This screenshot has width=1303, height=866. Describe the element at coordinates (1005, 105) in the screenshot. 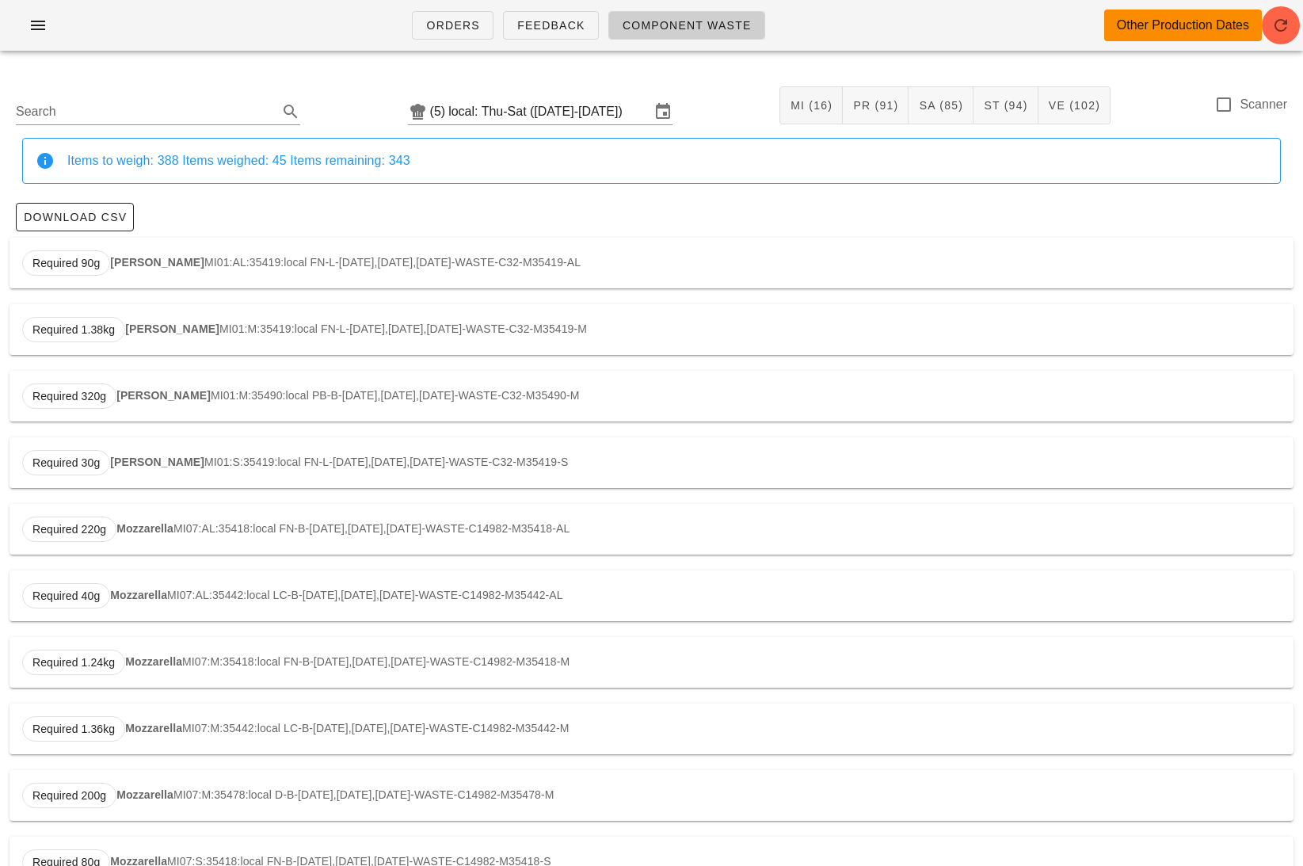

I see `span: ST (94)` at that location.